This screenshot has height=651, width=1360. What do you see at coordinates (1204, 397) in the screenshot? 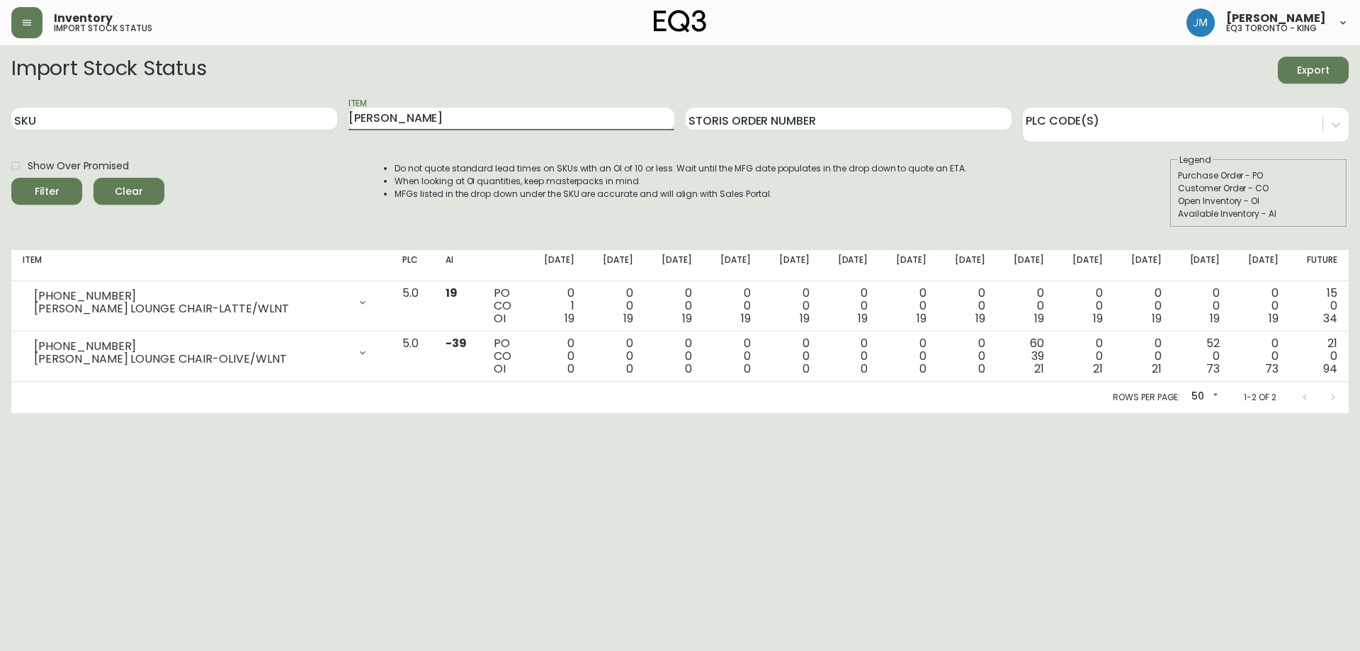
I see `div: 50` at bounding box center [1204, 397].